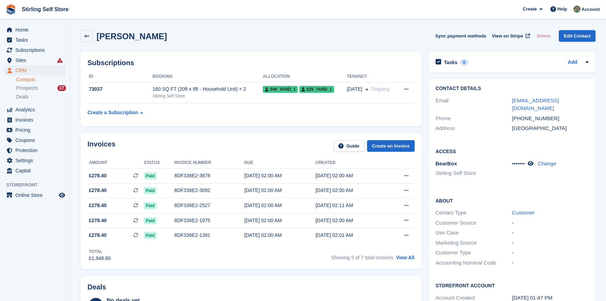 The height and width of the screenshot is (301, 606). I want to click on a: View on Stripe, so click(510, 36).